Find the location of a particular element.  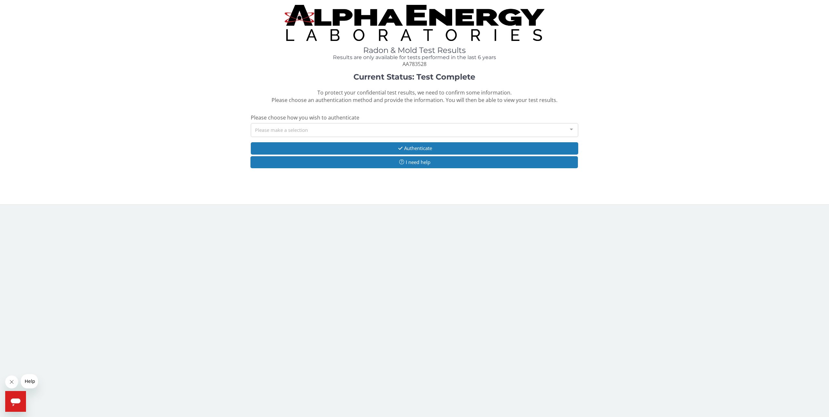

span: Help is located at coordinates (9, 7).